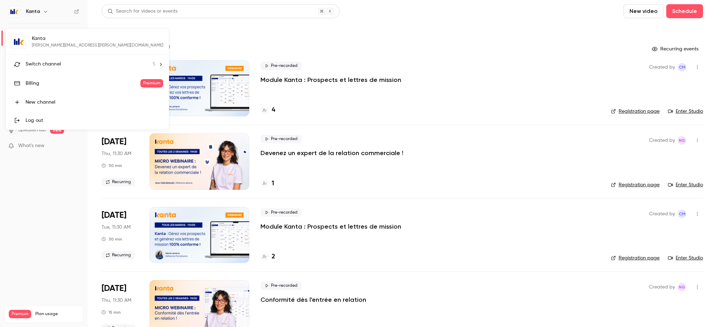 Image resolution: width=717 pixels, height=327 pixels. I want to click on div: Billing, so click(83, 83).